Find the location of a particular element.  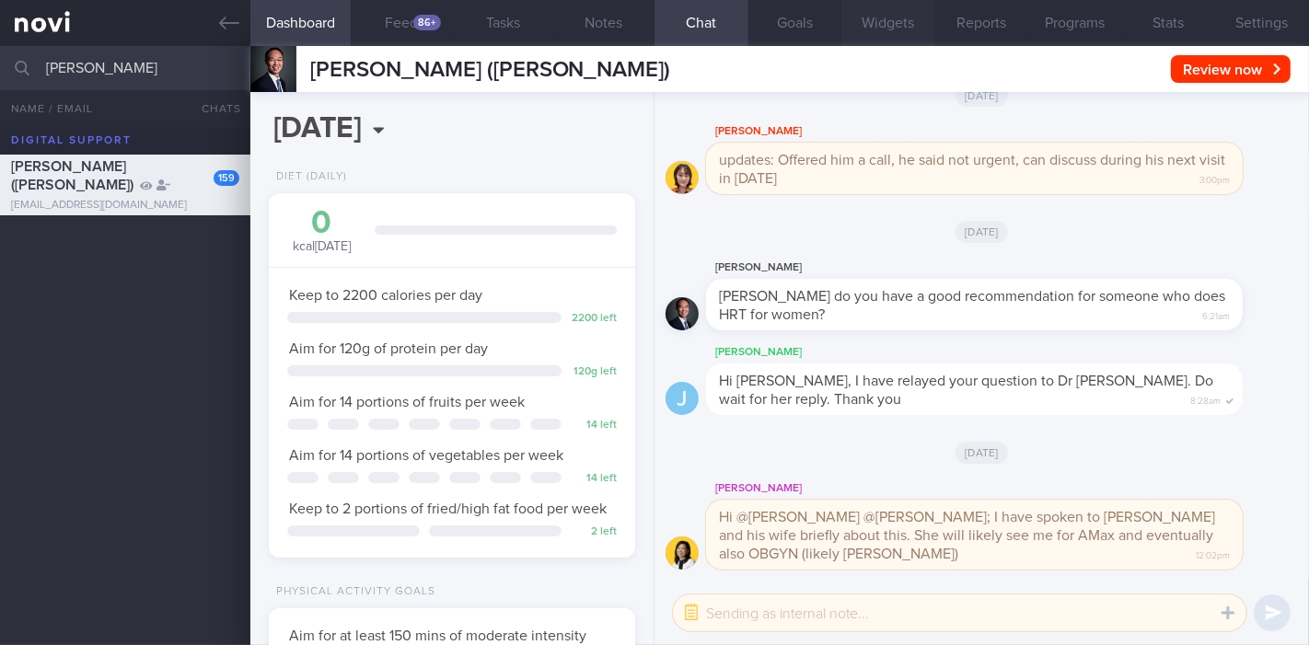

div: J is located at coordinates (682, 399).